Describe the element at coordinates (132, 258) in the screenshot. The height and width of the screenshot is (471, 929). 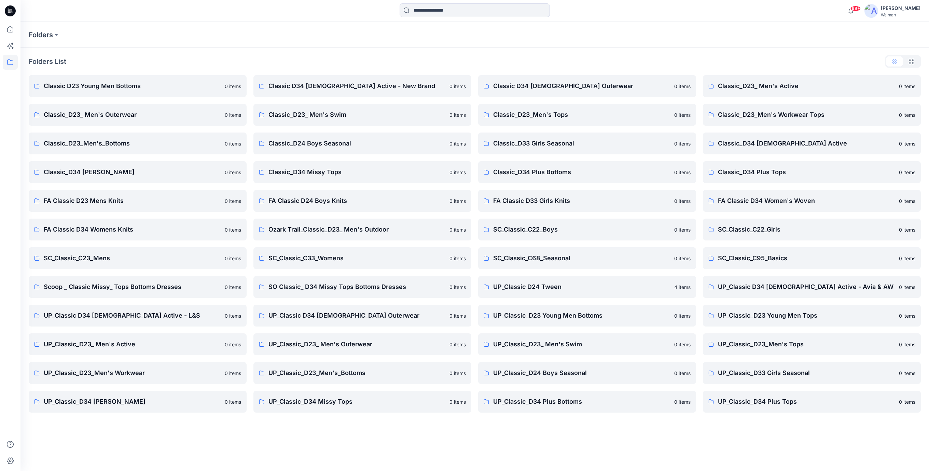
I see `p: SC_Classic_C23_Mens` at that location.